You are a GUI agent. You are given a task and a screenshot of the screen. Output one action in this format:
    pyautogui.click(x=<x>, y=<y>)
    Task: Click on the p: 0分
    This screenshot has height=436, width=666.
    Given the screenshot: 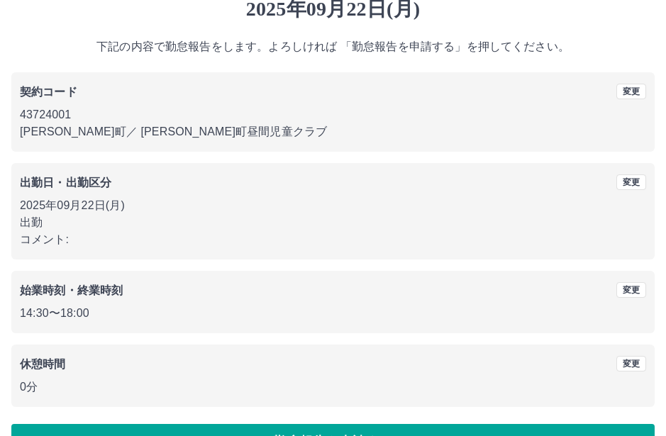 What is the action you would take?
    pyautogui.click(x=332, y=387)
    